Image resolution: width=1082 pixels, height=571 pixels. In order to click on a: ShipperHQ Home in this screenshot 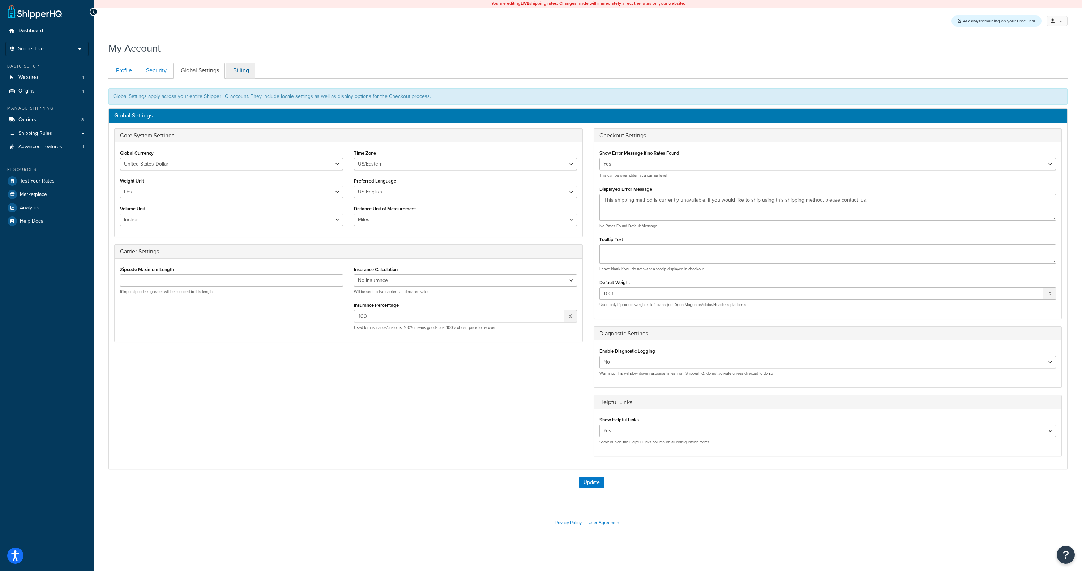, I will do `click(35, 12)`.